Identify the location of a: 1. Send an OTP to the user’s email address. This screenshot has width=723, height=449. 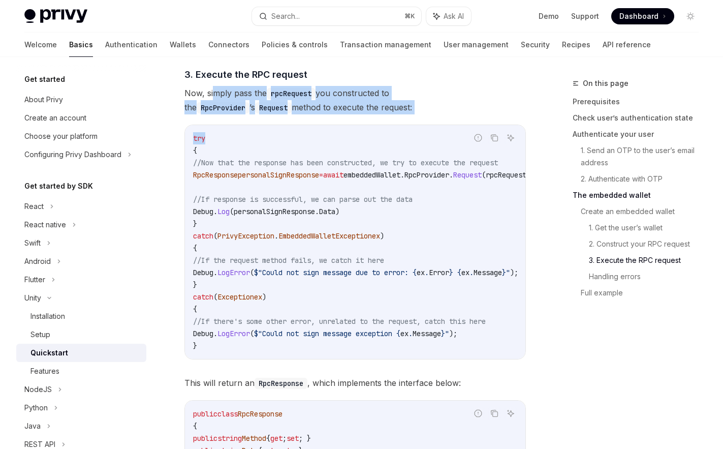
(644, 156).